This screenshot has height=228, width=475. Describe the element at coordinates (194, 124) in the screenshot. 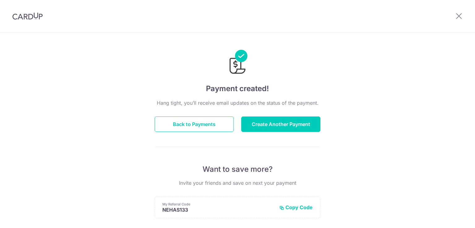

I see `button: Back to Payments` at that location.